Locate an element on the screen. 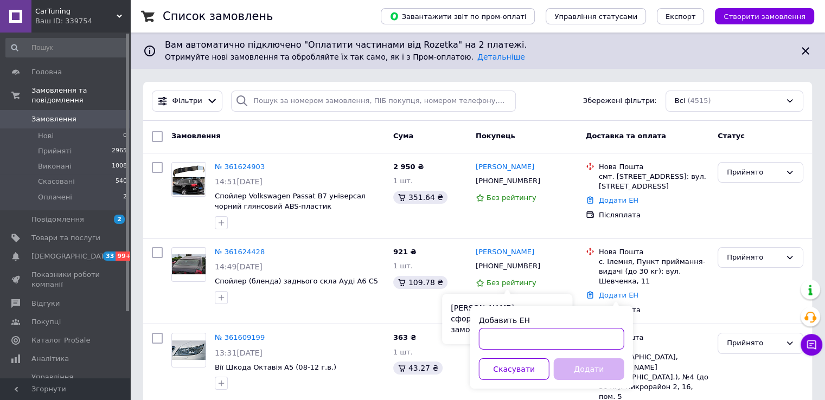 Image resolution: width=825 pixels, height=400 pixels. span: Управління сайтом is located at coordinates (66, 382).